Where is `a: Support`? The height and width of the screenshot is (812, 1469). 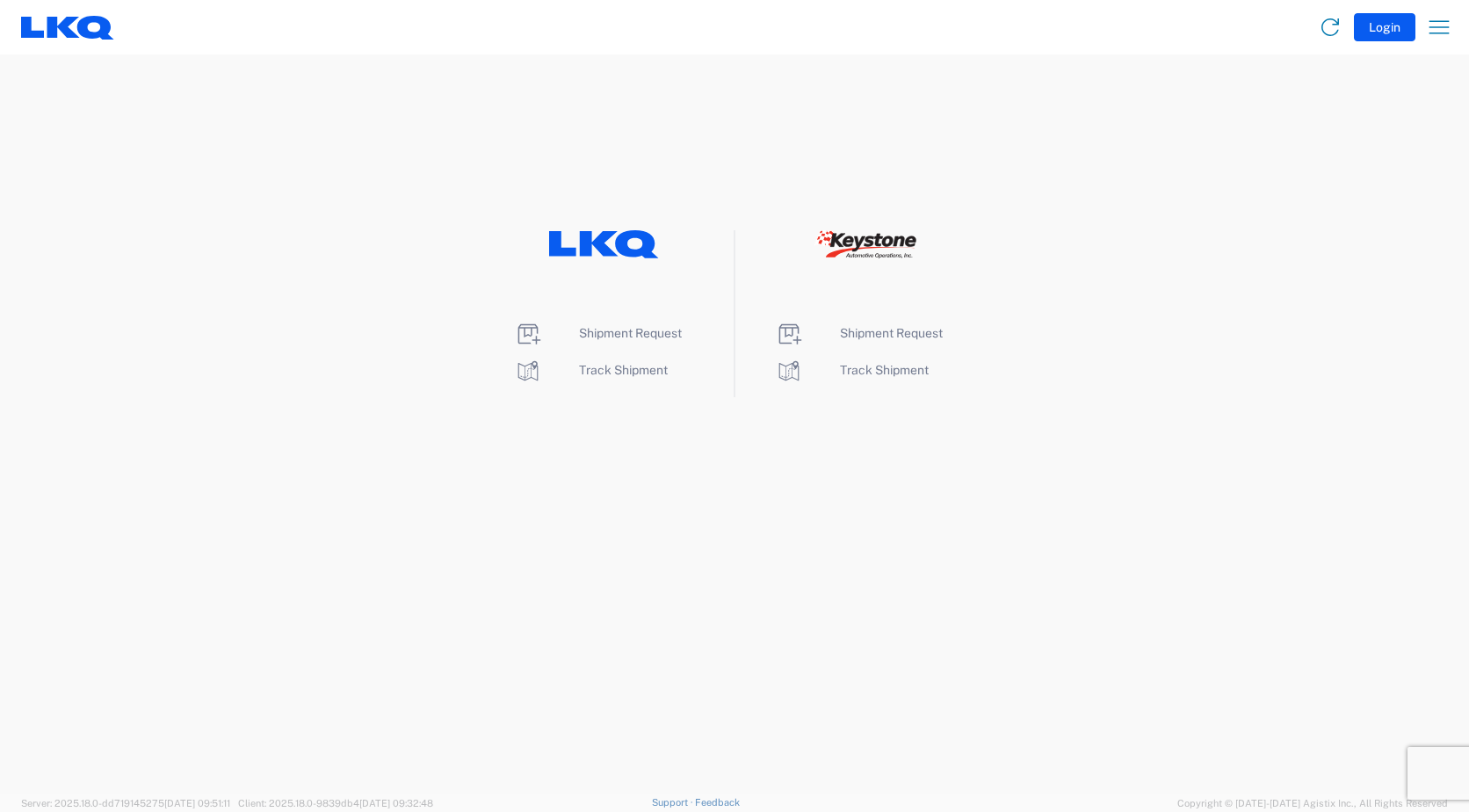 a: Support is located at coordinates (674, 802).